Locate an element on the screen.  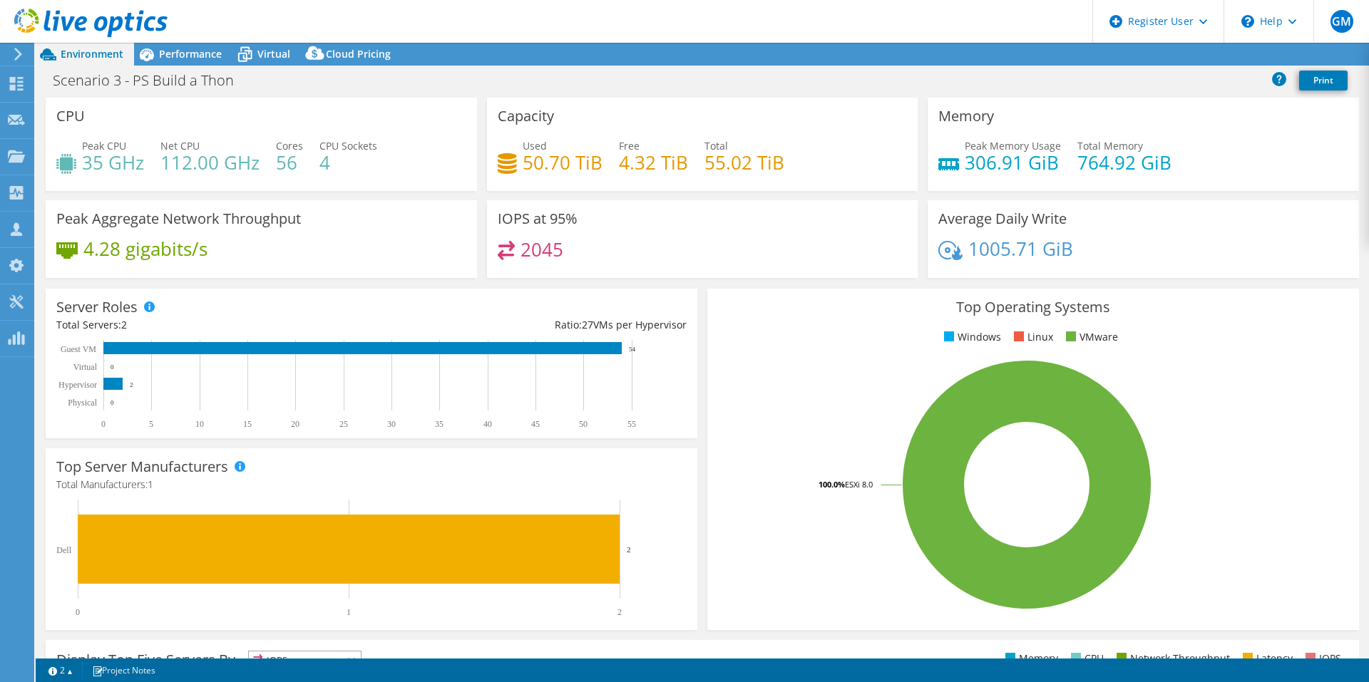
text: 25 is located at coordinates (344, 424).